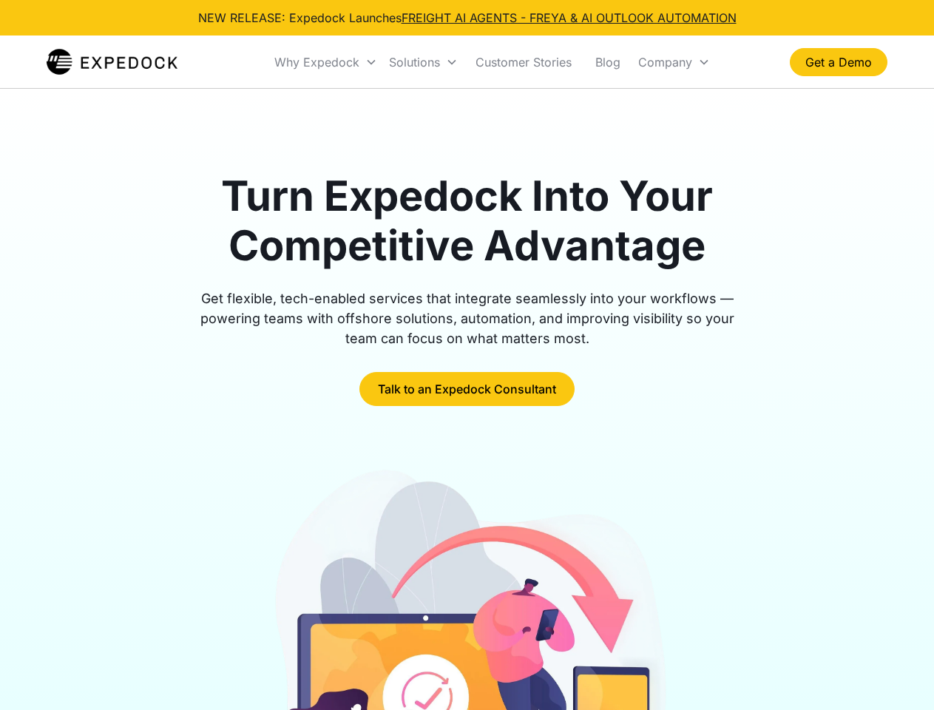 The width and height of the screenshot is (934, 710). Describe the element at coordinates (569, 18) in the screenshot. I see `a: FREIGHT AI AGENTS - FREYA & AI OUTLOOK AUTOMATION` at that location.